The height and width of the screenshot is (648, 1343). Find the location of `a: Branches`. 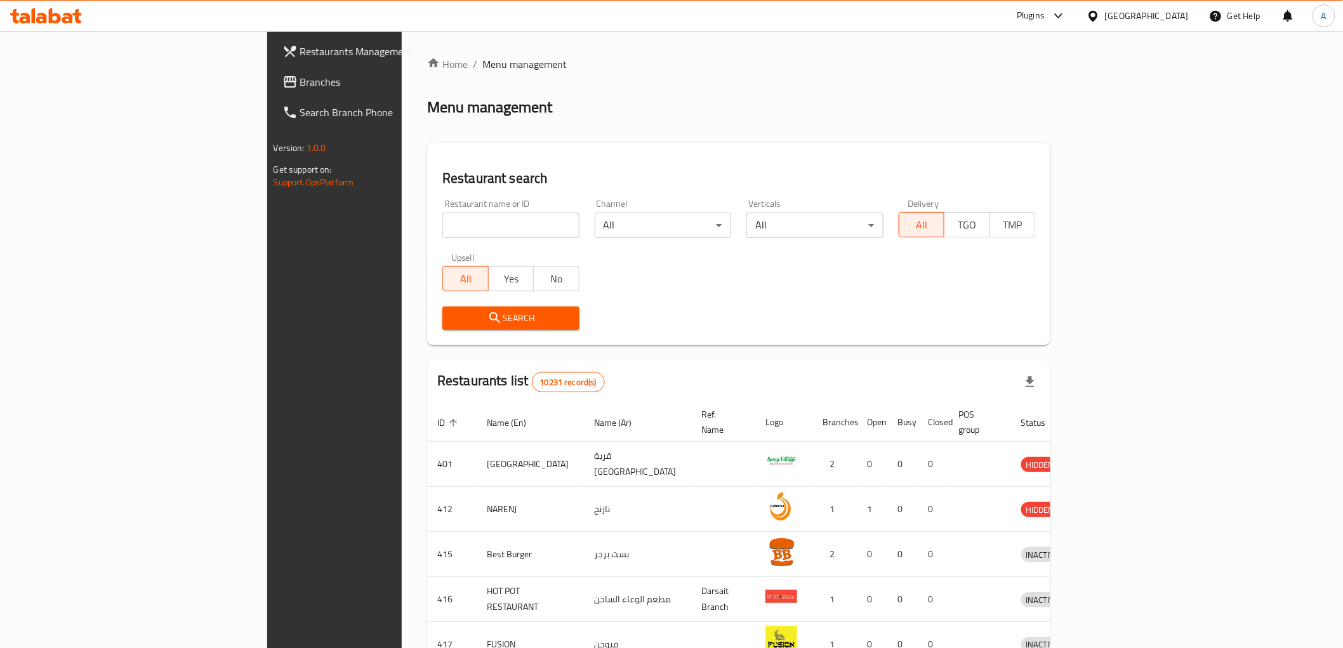

a: Branches is located at coordinates (381, 82).